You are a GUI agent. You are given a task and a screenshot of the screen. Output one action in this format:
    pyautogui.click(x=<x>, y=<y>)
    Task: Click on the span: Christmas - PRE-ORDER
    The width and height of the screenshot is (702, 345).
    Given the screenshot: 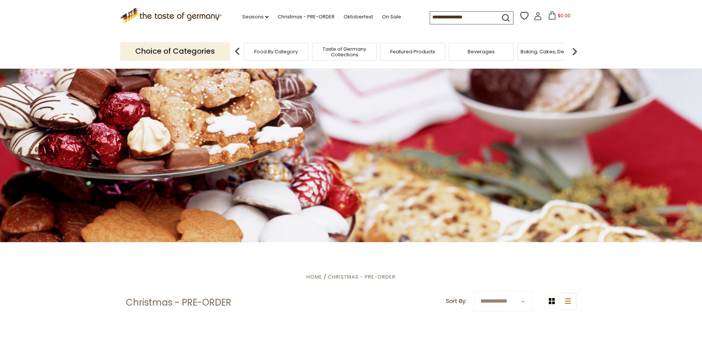 What is the action you would take?
    pyautogui.click(x=362, y=277)
    